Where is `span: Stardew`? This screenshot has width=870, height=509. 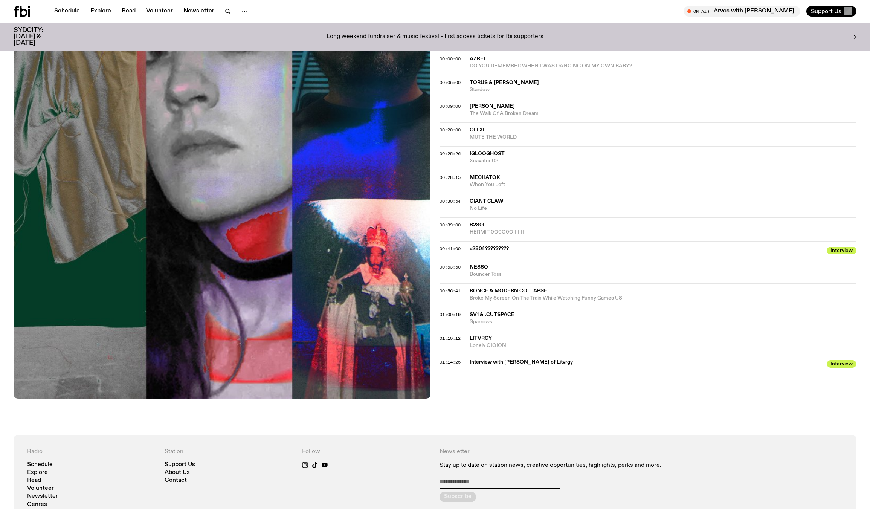
span: Stardew is located at coordinates (663, 90).